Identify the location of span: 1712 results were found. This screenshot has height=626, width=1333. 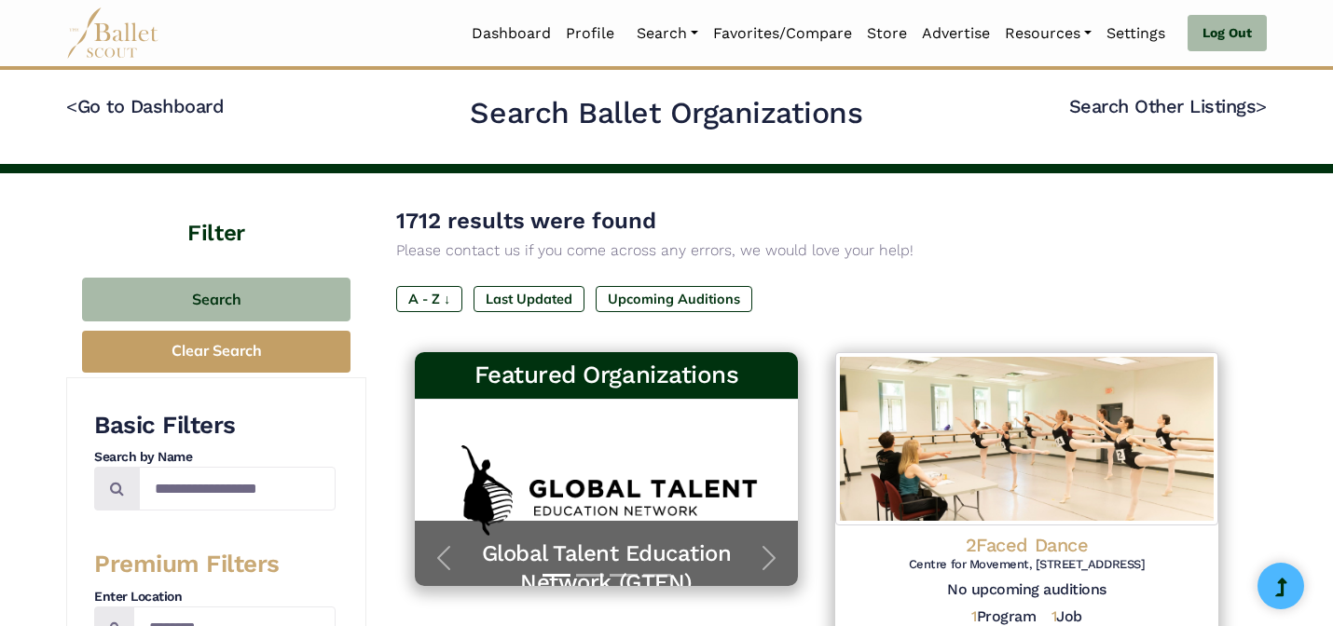
(526, 221).